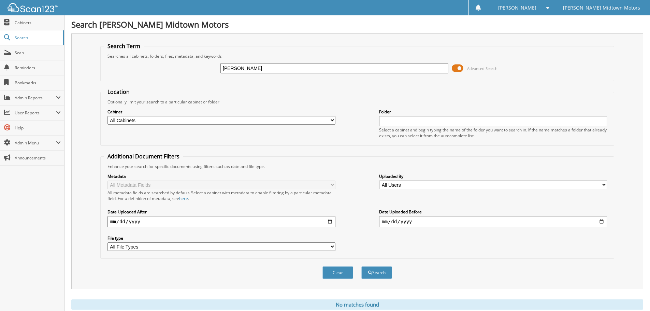 The width and height of the screenshot is (650, 311). Describe the element at coordinates (32, 8) in the screenshot. I see `img: scan123-logo-white.svg` at that location.